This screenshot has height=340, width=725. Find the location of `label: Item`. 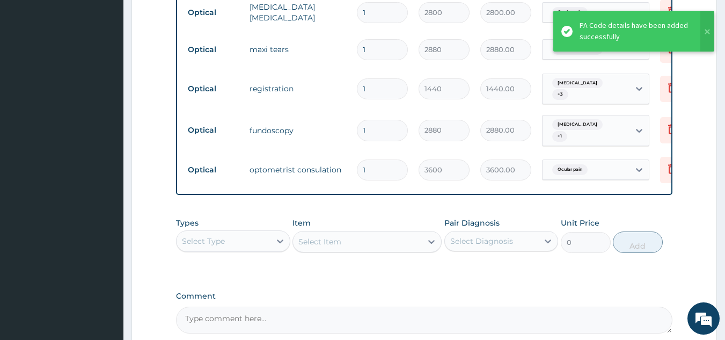

label: Item is located at coordinates (302, 223).